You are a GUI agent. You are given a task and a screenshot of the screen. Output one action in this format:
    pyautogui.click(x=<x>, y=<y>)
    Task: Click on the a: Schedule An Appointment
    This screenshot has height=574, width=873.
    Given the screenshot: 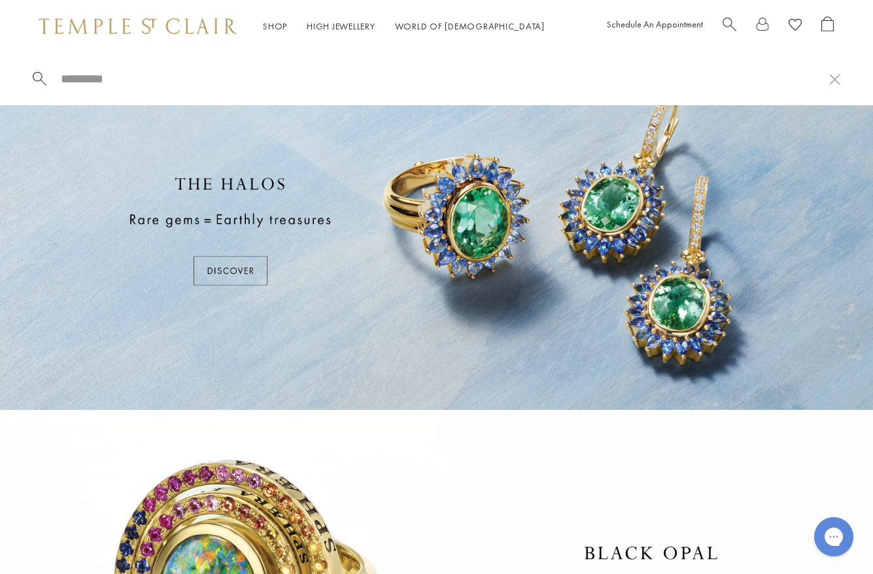 What is the action you would take?
    pyautogui.click(x=654, y=24)
    